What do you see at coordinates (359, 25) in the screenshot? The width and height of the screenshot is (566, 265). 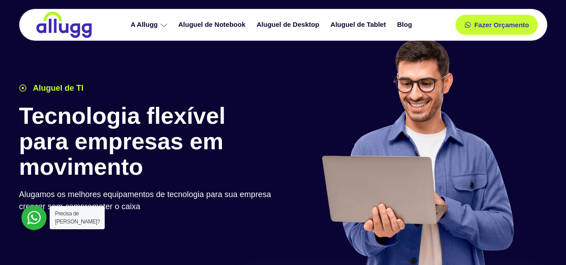 I see `a: Aluguel de Tablet` at bounding box center [359, 25].